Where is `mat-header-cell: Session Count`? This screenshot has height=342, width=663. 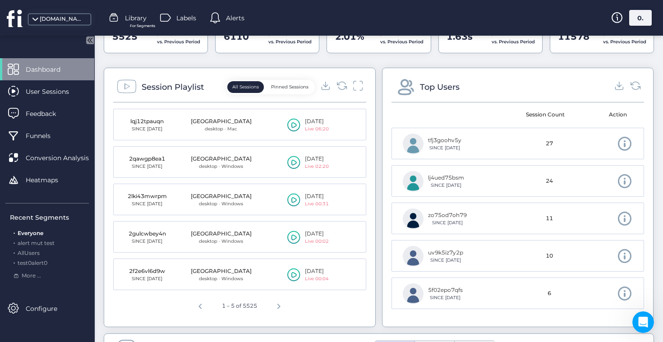
mat-header-cell: Session Count is located at coordinates (545, 115).